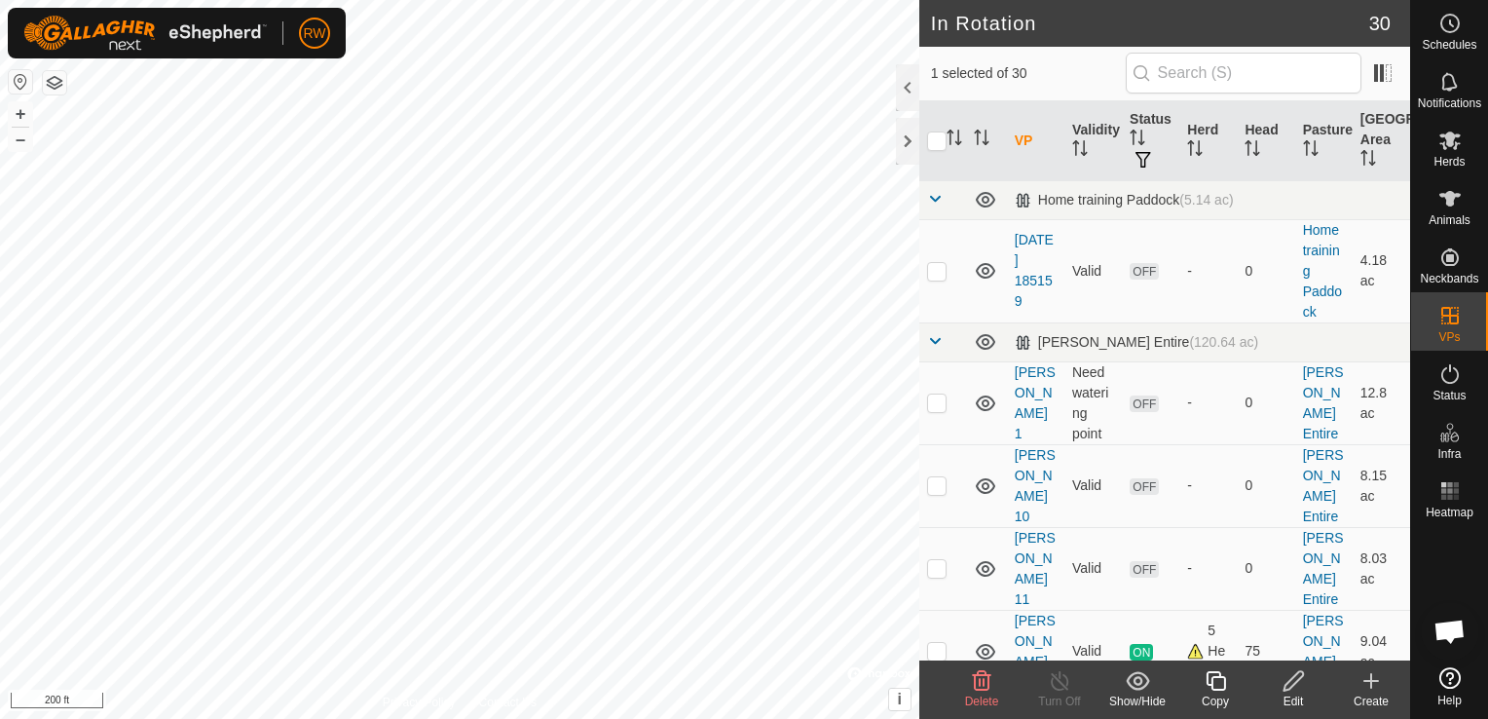 Image resolution: width=1488 pixels, height=719 pixels. What do you see at coordinates (981, 701) in the screenshot?
I see `span: Delete` at bounding box center [981, 701].